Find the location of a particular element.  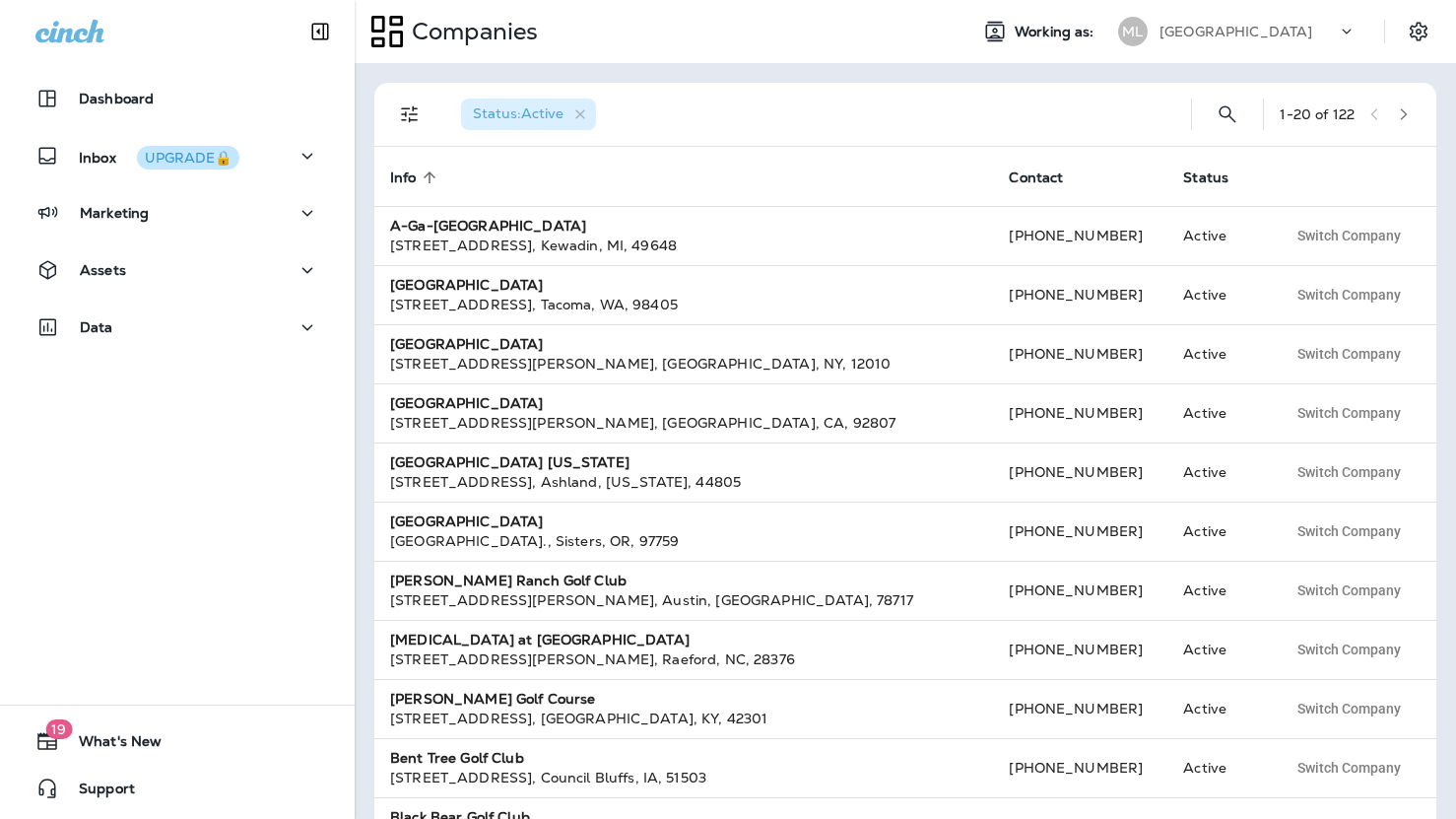

button: Filters is located at coordinates (410, 114).